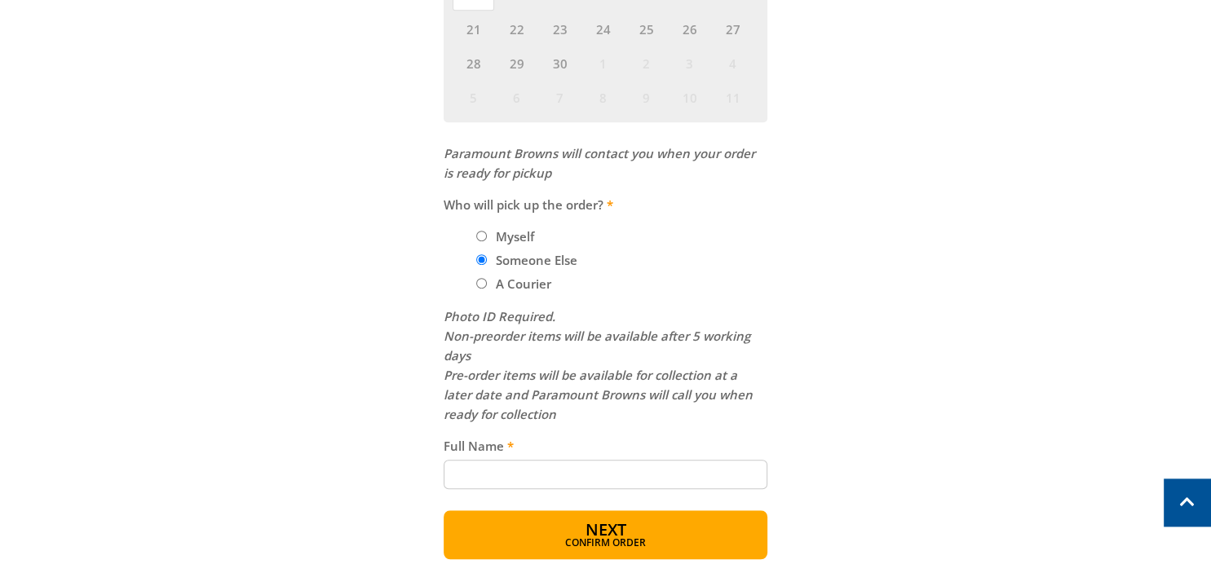 The width and height of the screenshot is (1211, 573). What do you see at coordinates (516, 29) in the screenshot?
I see `span: 22` at bounding box center [516, 29].